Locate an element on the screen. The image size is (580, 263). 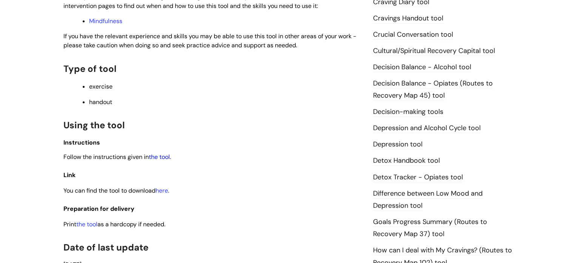
a: Depression tool is located at coordinates (398, 144).